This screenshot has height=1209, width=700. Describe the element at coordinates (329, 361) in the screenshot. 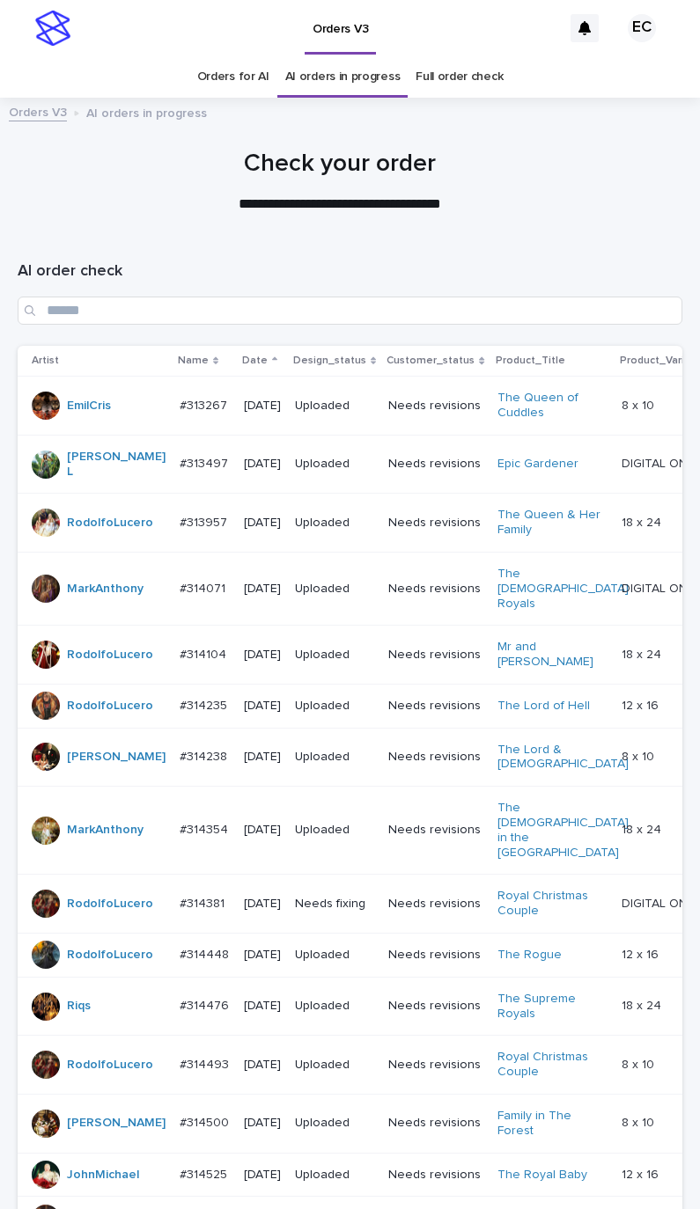

I see `p: Design_status` at that location.